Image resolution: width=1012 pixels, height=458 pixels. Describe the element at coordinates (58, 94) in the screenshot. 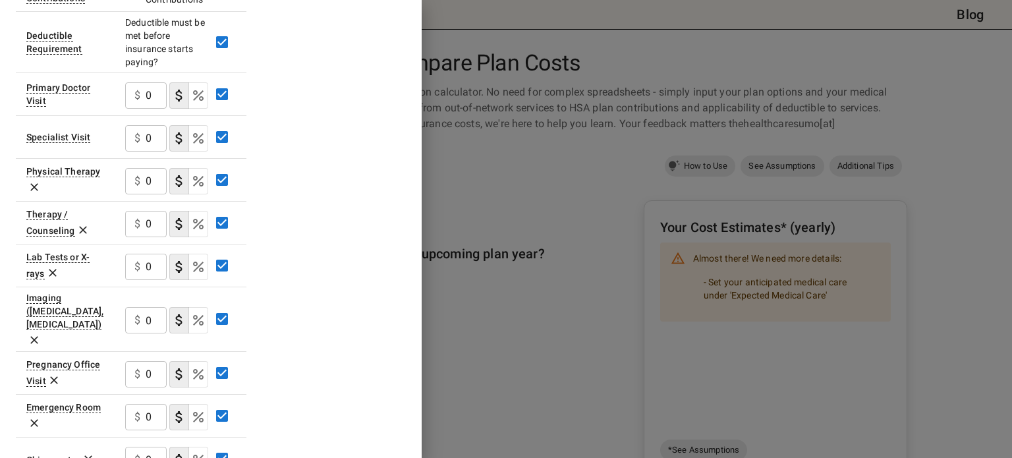

I see `div: Visit to your primary doctor for general care (also known as a Primary Care Provider, Primary Car...` at that location.